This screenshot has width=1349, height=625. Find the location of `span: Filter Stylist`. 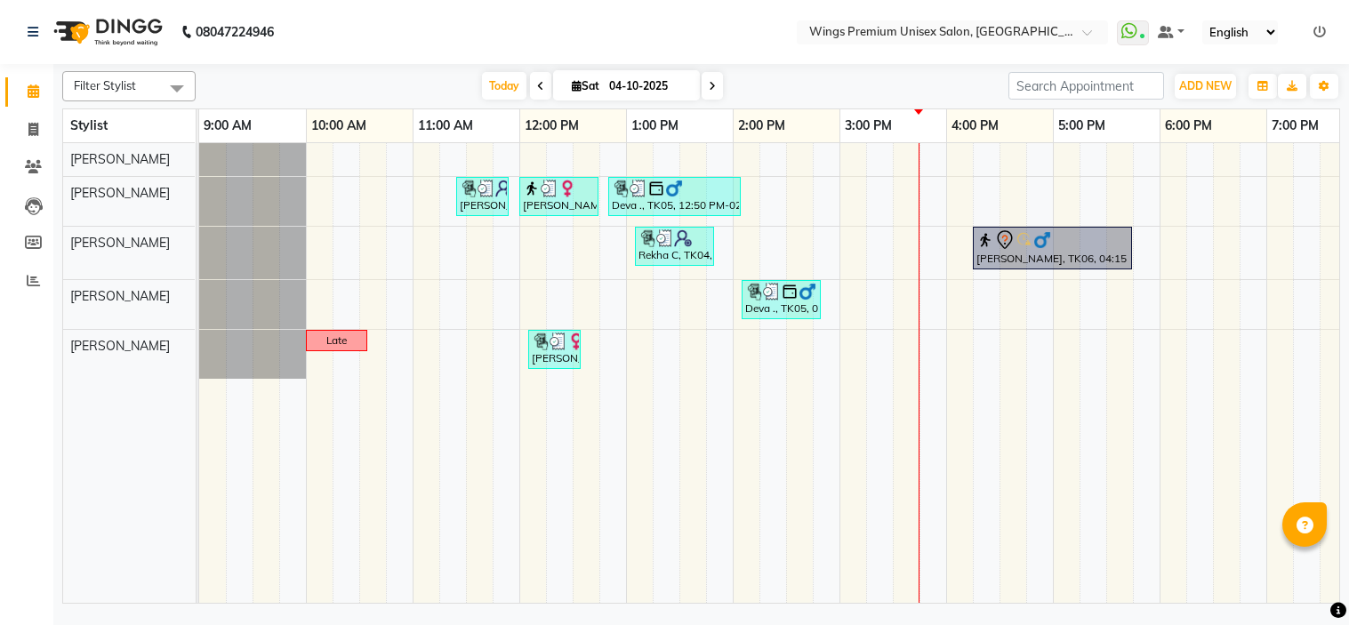

span: Filter Stylist is located at coordinates (105, 85).